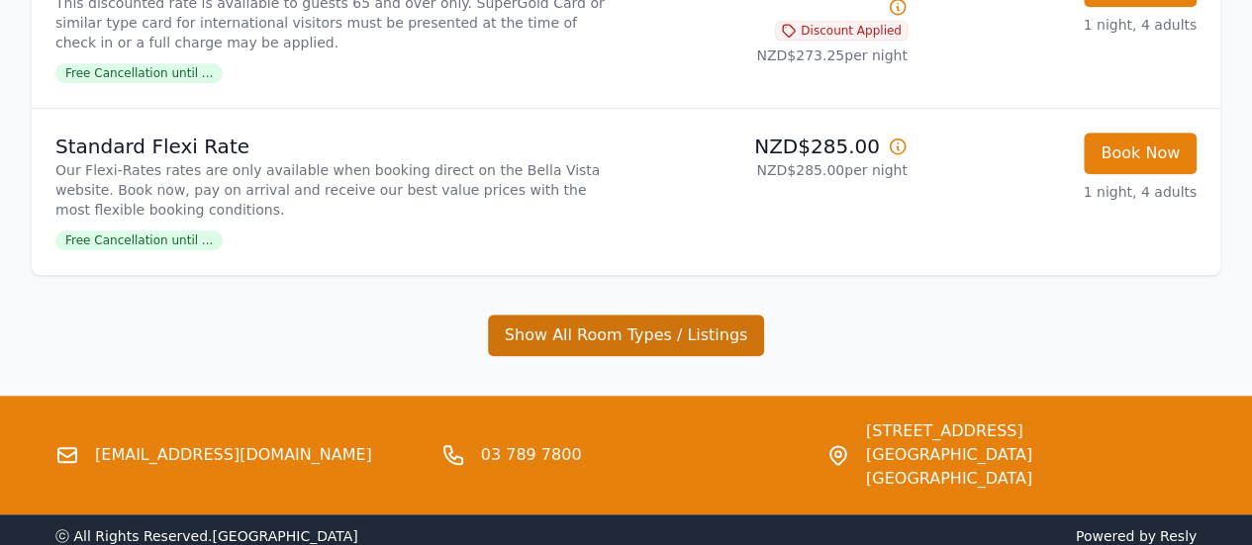  I want to click on p: Standard Flexi Rate, so click(337, 146).